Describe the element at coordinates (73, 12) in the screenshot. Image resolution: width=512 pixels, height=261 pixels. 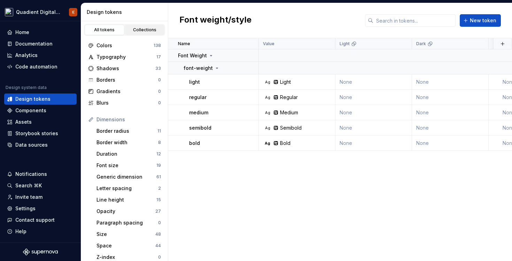
I see `div: I(` at that location.